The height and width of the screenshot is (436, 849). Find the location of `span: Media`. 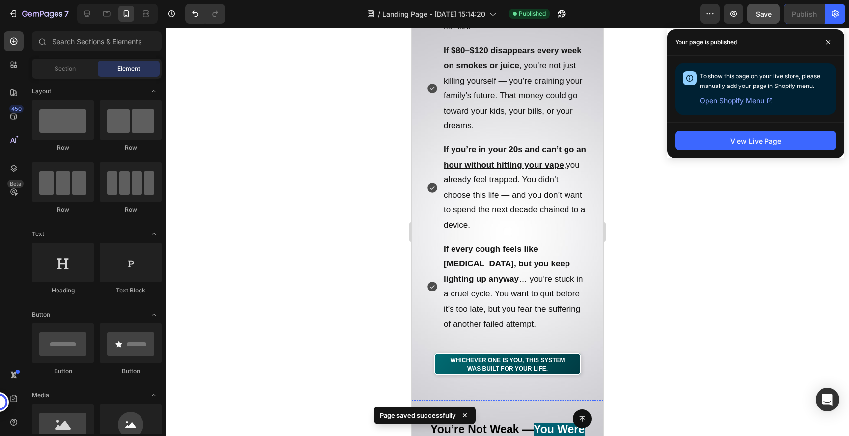

span: Media is located at coordinates (40, 395).